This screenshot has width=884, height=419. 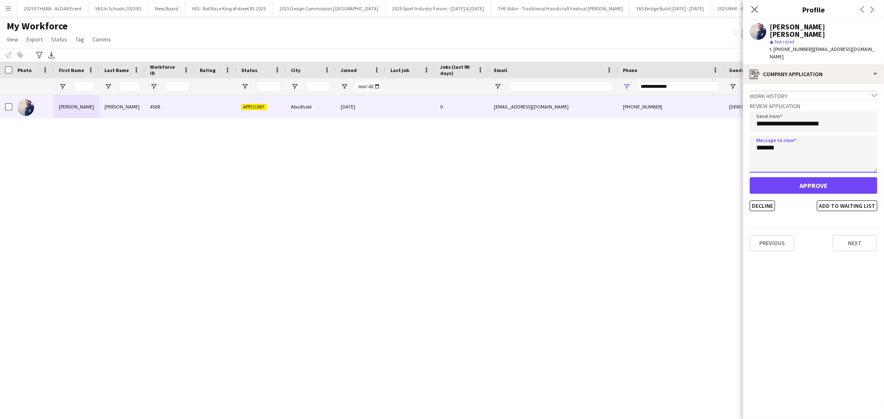 I want to click on button: 2025 ETHARA - ALDAR Event, so click(x=53, y=8).